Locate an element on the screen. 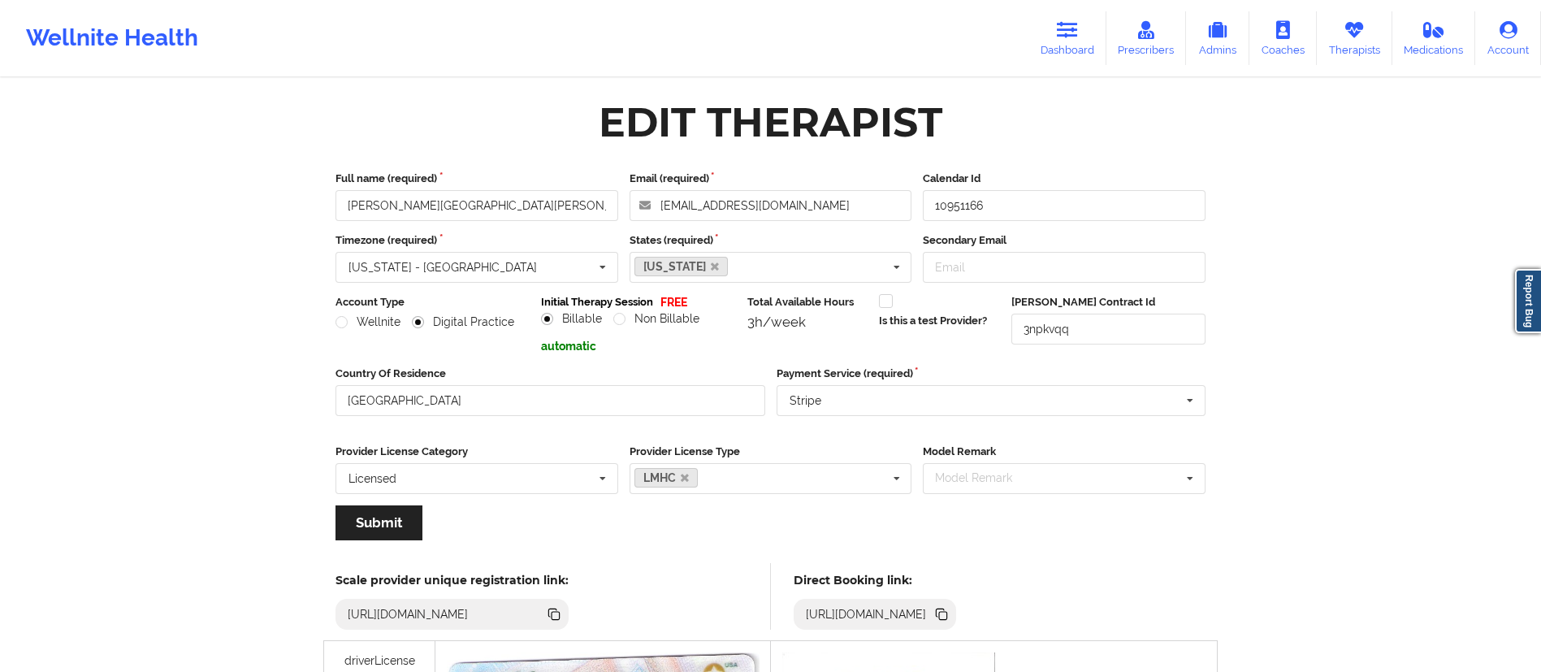 The width and height of the screenshot is (1541, 672). a: Dashboard is located at coordinates (1068, 38).